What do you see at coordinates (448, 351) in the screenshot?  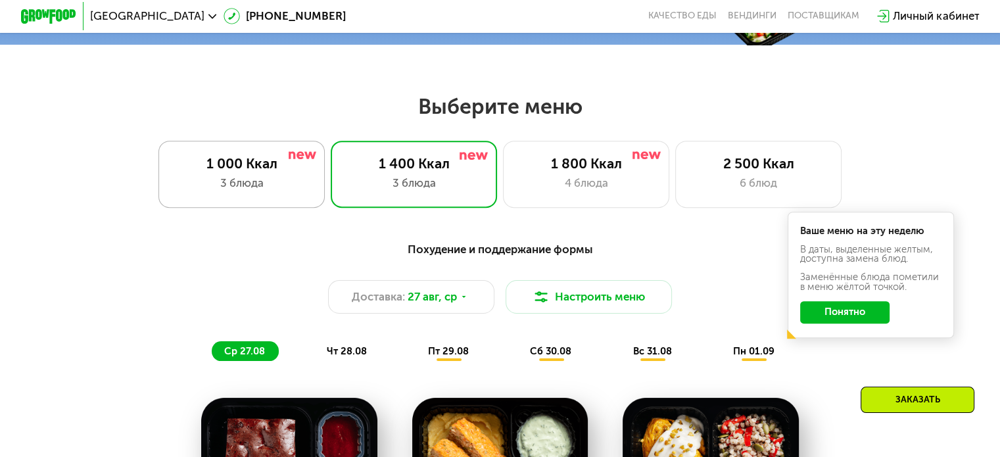 I see `span: пт 29.08` at bounding box center [448, 351].